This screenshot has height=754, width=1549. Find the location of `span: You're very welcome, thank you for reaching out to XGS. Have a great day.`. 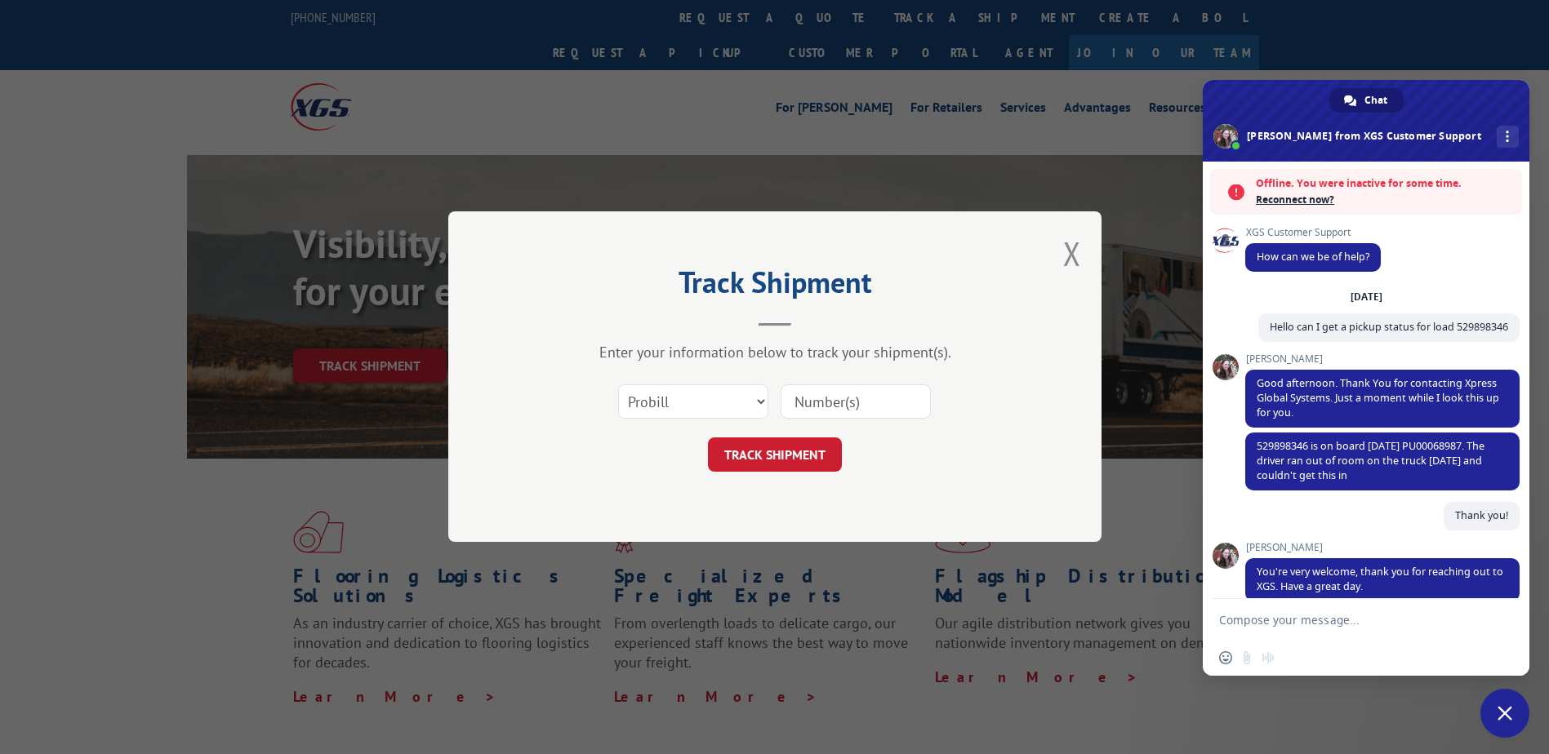

span: You're very welcome, thank you for reaching out to XGS. Have a great day. is located at coordinates (1380, 579).